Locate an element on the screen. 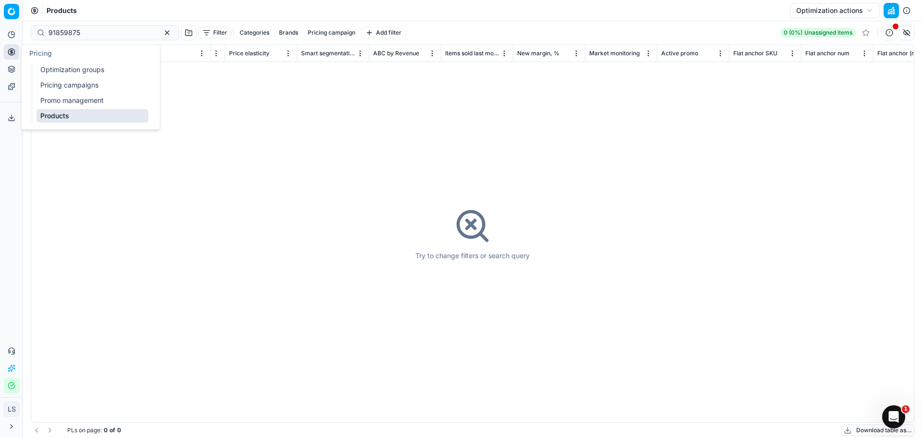 This screenshot has height=438, width=922. span: Smart segmentation is located at coordinates (328, 53).